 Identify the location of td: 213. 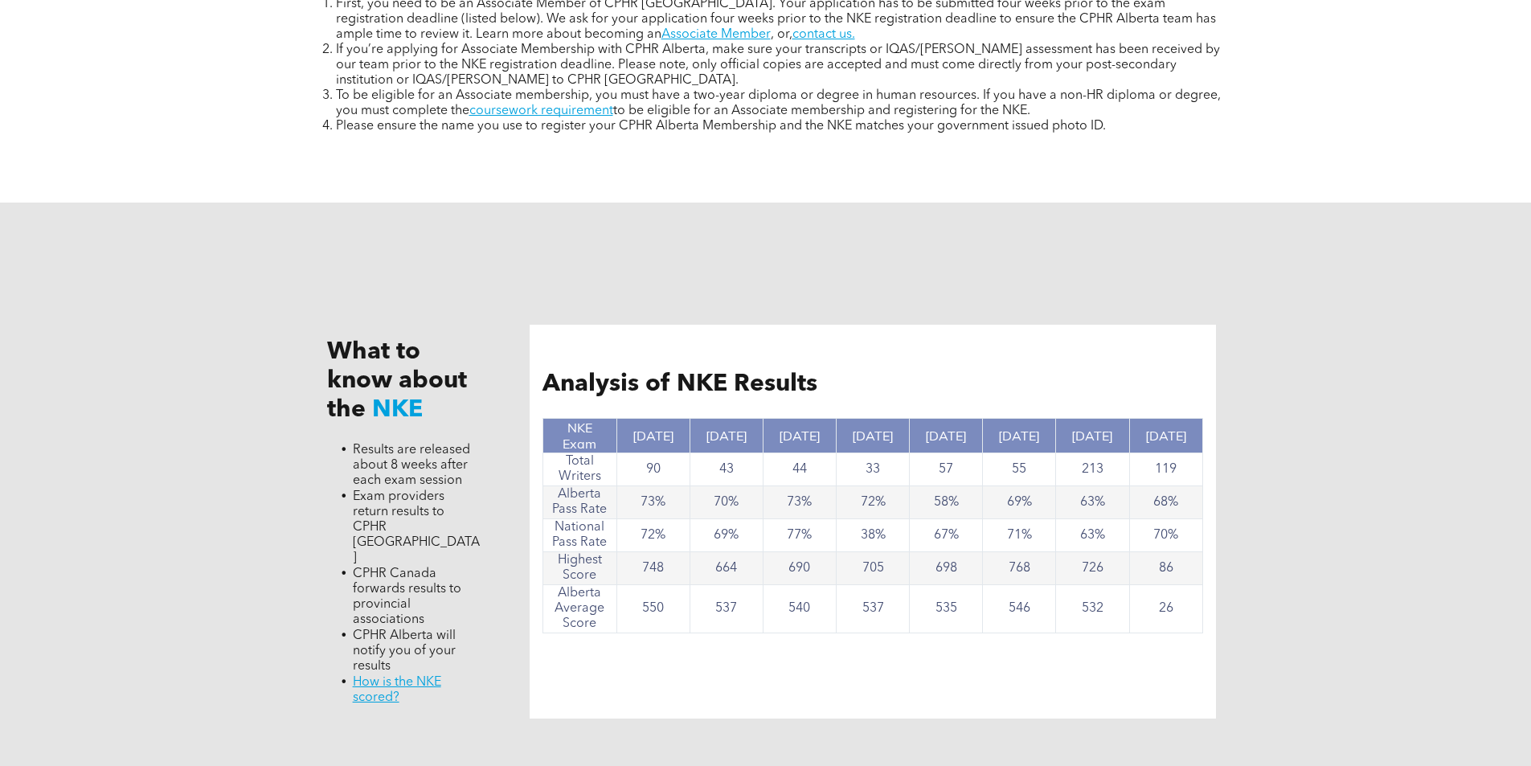
(1092, 469).